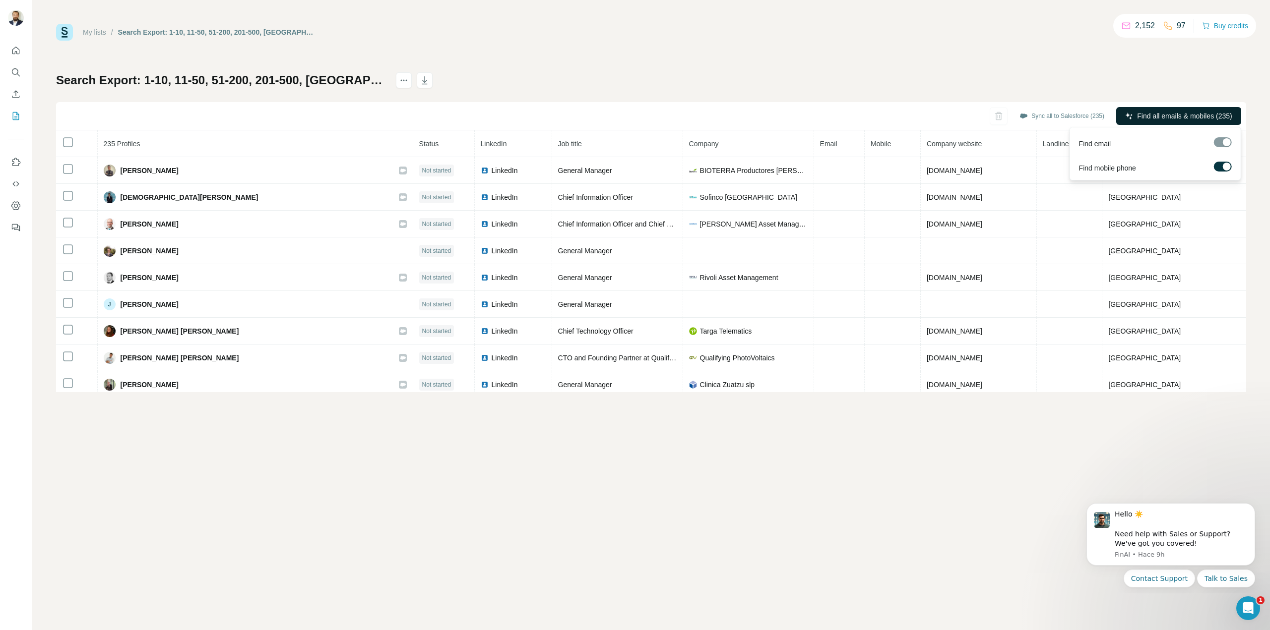 The image size is (1270, 630). Describe the element at coordinates (1061, 116) in the screenshot. I see `button: Sync all to Salesforce (235)` at that location.